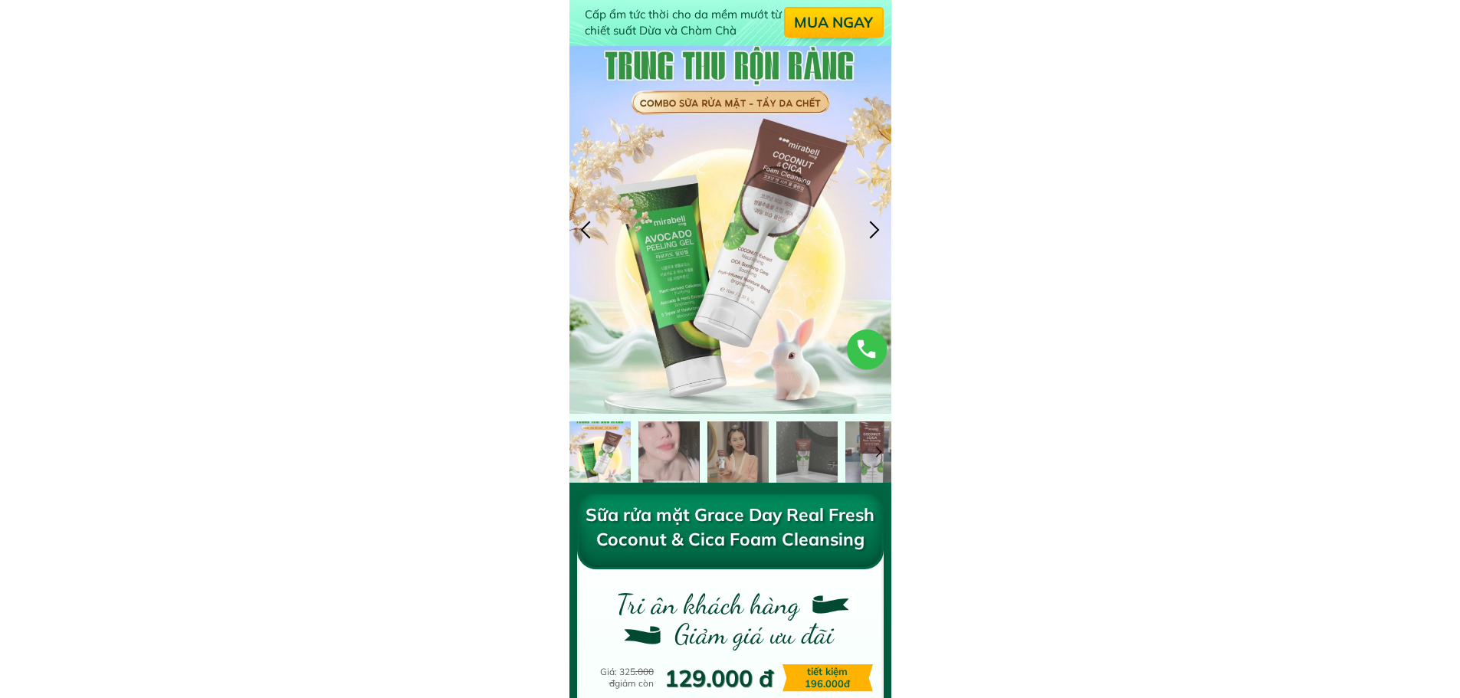 Image resolution: width=1460 pixels, height=698 pixels. I want to click on h1: Cấp ẩm tức thời cho da mềm mướt từ chiết suất Dừa và Chàm Chà, so click(685, 22).